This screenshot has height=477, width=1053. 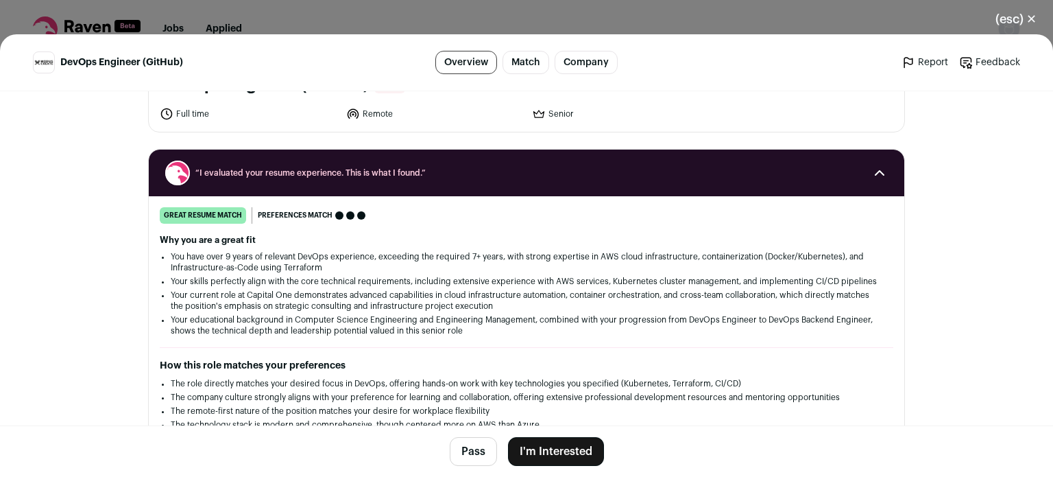 What do you see at coordinates (435, 114) in the screenshot?
I see `li: Remote` at bounding box center [435, 114].